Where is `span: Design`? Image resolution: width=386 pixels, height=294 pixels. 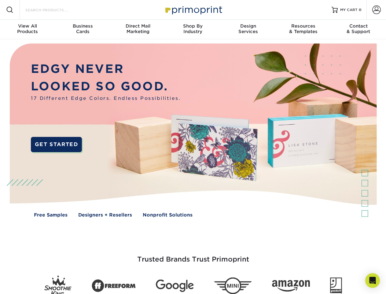 span: Design is located at coordinates (248, 26).